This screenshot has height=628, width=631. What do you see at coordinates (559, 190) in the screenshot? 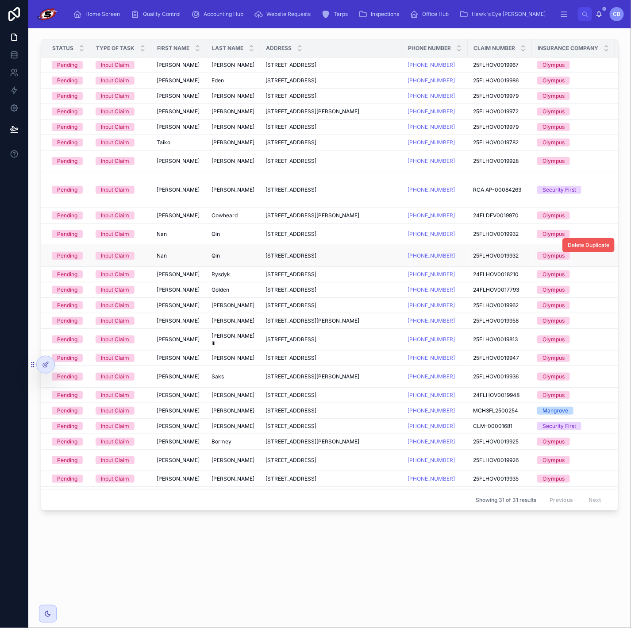
I see `div: Security First` at bounding box center [559, 190].